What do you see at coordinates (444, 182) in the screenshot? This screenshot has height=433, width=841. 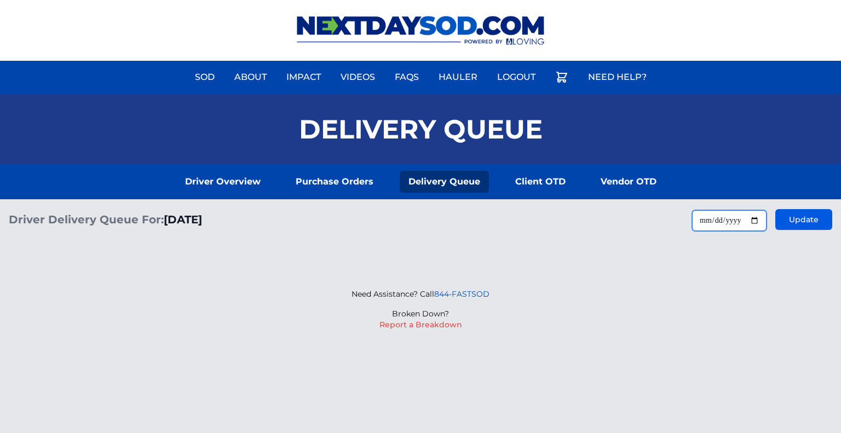 I see `a: Delivery Queue` at bounding box center [444, 182].